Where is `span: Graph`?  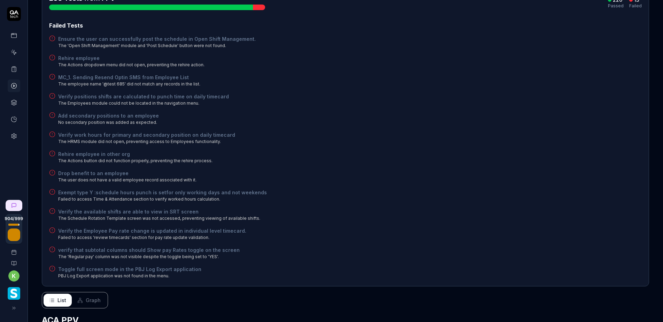 span: Graph is located at coordinates (93, 300).